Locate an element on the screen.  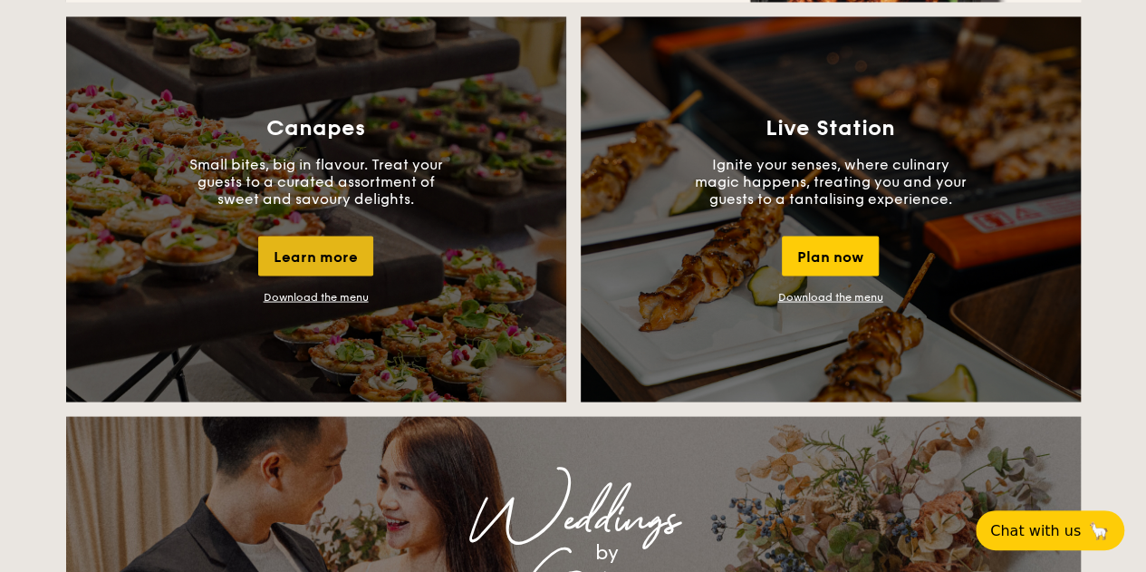
div: Learn more is located at coordinates (315, 255).